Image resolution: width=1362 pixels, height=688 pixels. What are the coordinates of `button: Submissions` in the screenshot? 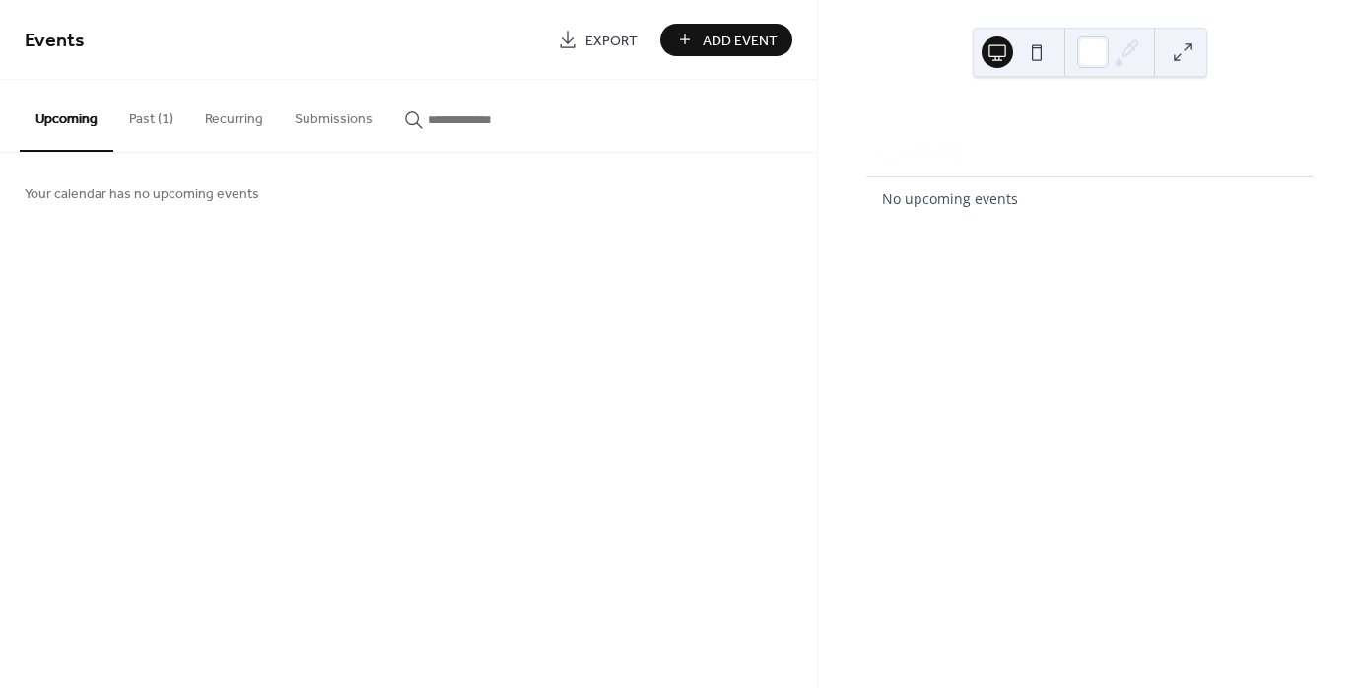 It's located at (333, 114).